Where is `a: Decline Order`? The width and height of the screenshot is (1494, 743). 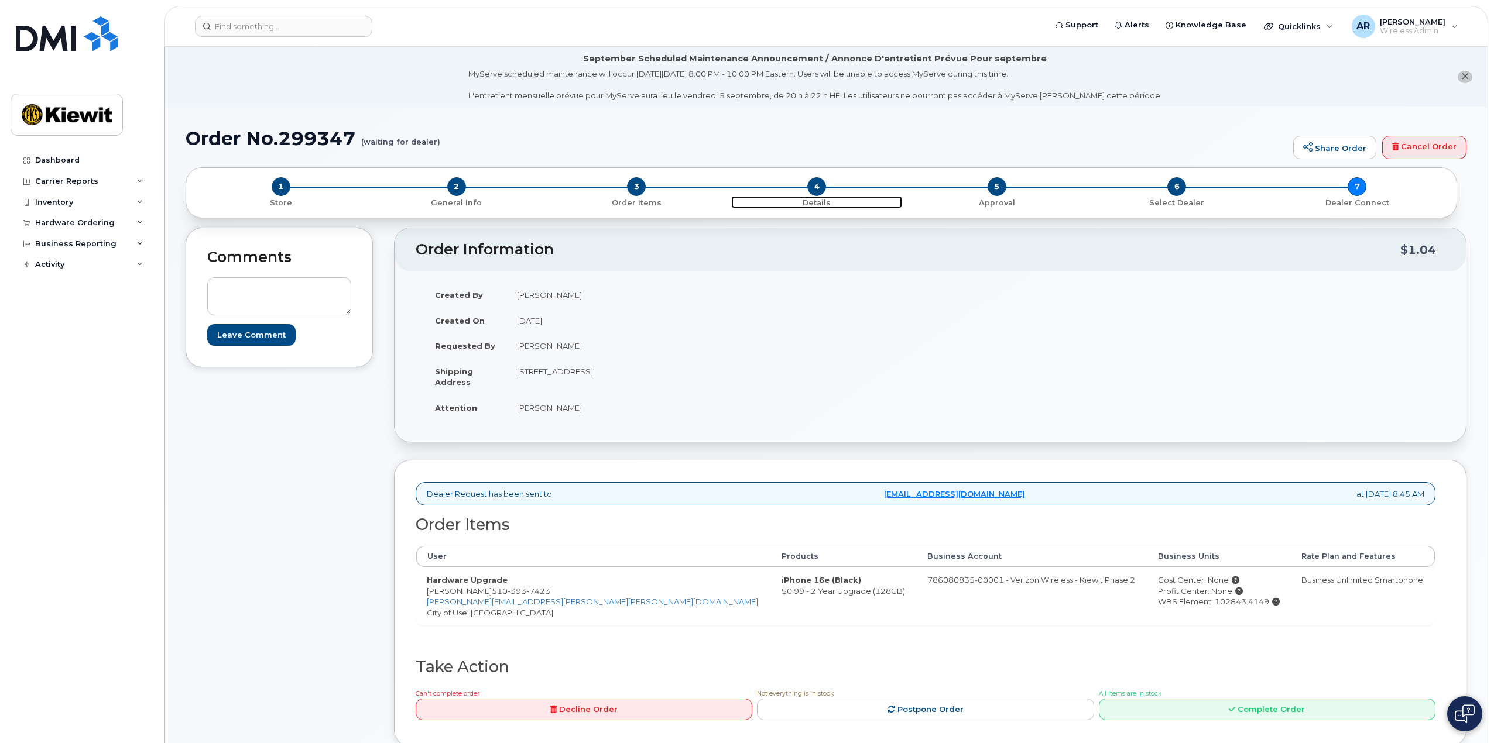 a: Decline Order is located at coordinates (584, 709).